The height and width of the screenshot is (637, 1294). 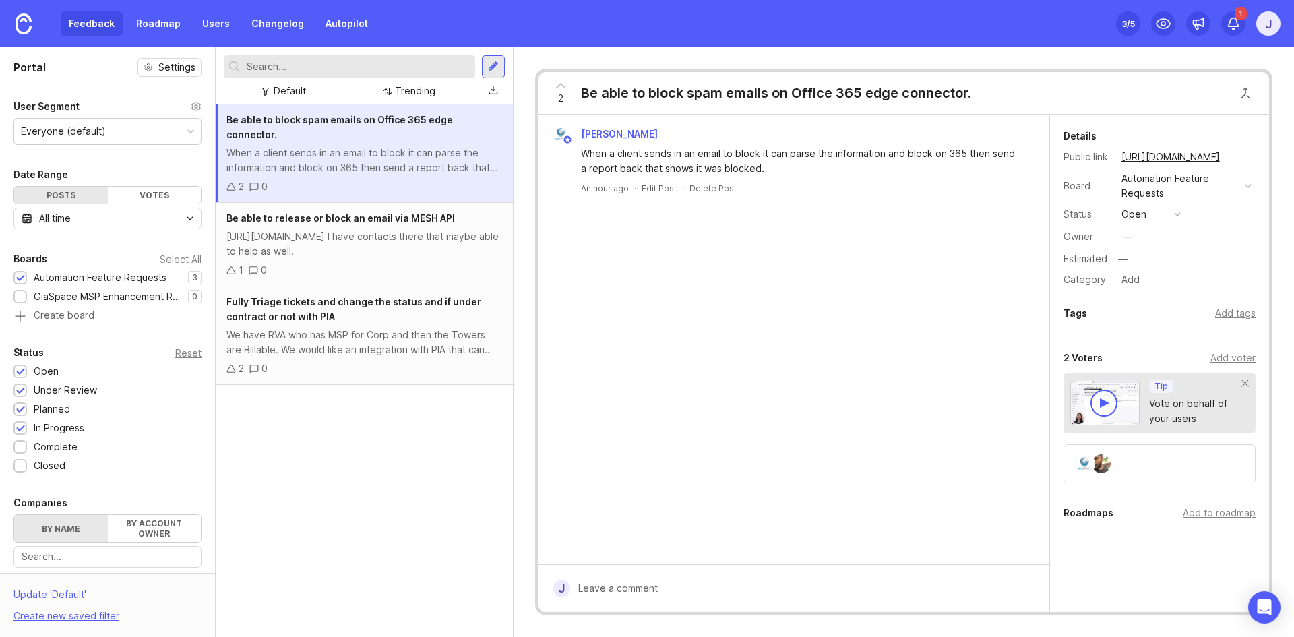 What do you see at coordinates (346, 24) in the screenshot?
I see `a: Autopilot` at bounding box center [346, 24].